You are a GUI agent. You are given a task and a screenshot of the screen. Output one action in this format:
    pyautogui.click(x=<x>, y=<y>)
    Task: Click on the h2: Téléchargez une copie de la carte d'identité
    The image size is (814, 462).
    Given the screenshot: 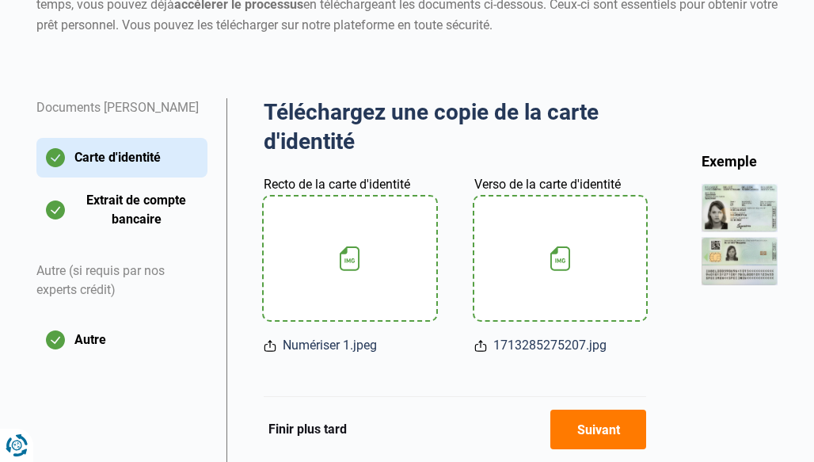 What is the action you would take?
    pyautogui.click(x=454, y=127)
    